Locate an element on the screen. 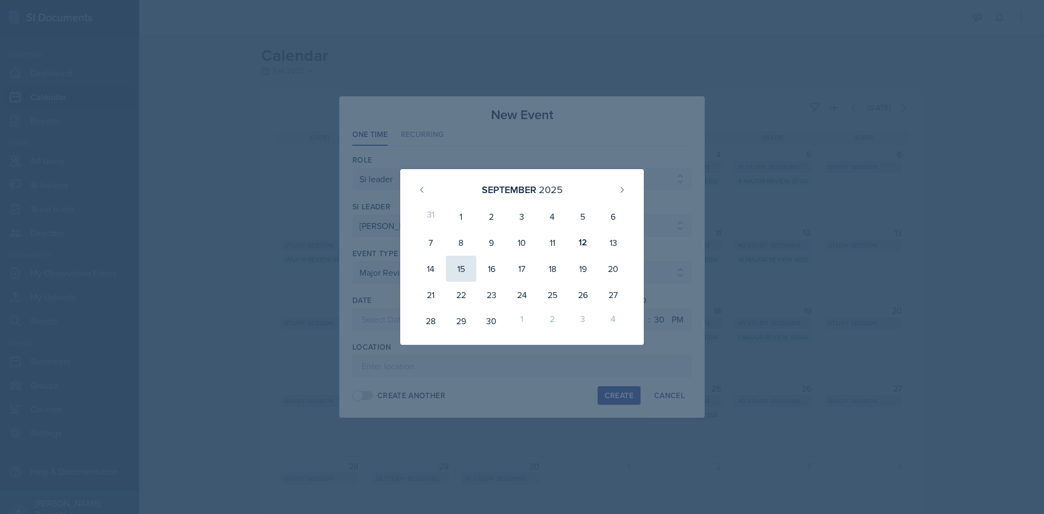  div: 21 is located at coordinates (431, 295).